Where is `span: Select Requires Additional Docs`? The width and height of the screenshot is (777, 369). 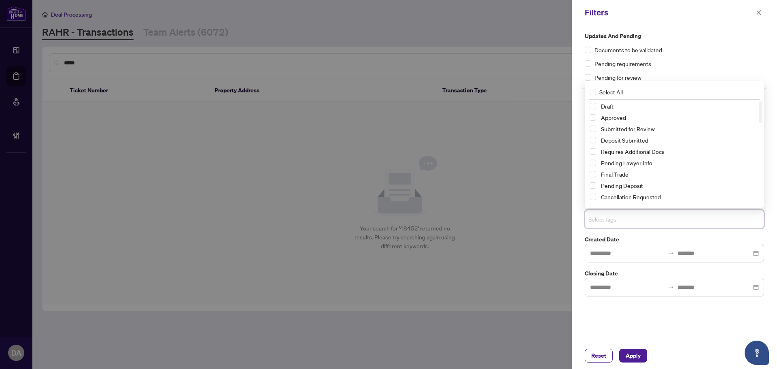 span: Select Requires Additional Docs is located at coordinates (593, 151).